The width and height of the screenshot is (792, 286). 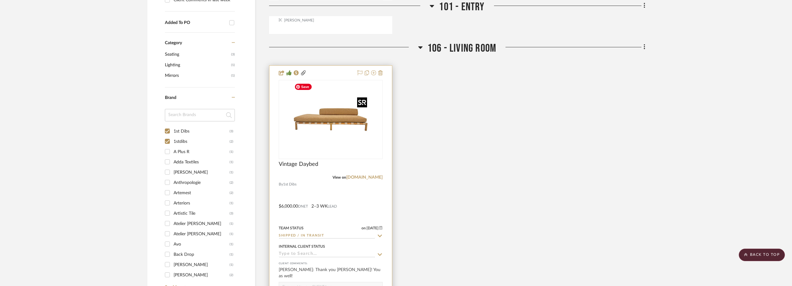 What do you see at coordinates (298, 164) in the screenshot?
I see `span: Vintage Daybed` at bounding box center [298, 164].